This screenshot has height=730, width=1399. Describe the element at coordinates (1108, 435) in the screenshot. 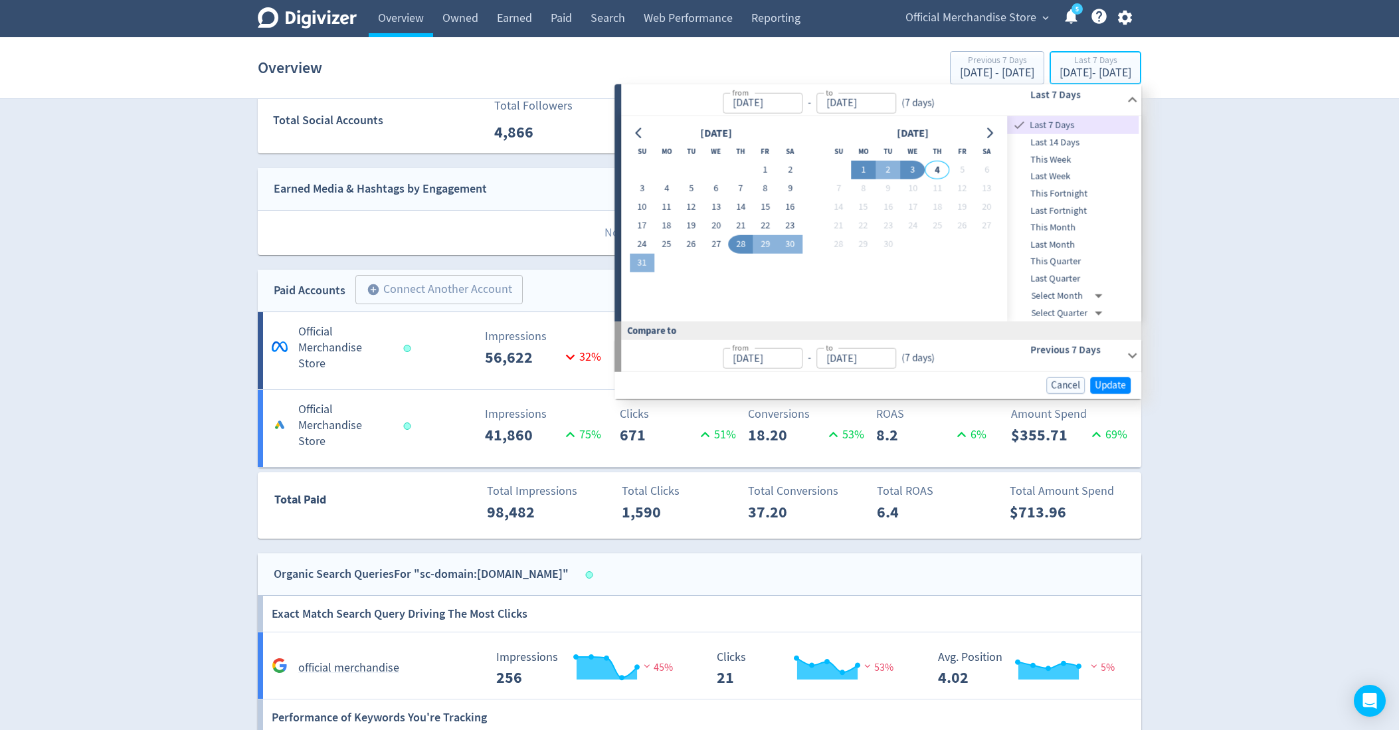

I see `p: 69 %` at that location.